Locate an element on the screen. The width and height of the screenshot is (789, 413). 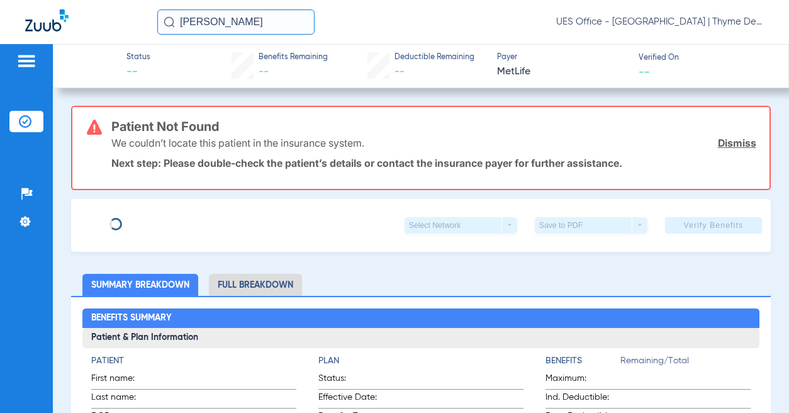
img: hamburger-icon is located at coordinates (26, 61).